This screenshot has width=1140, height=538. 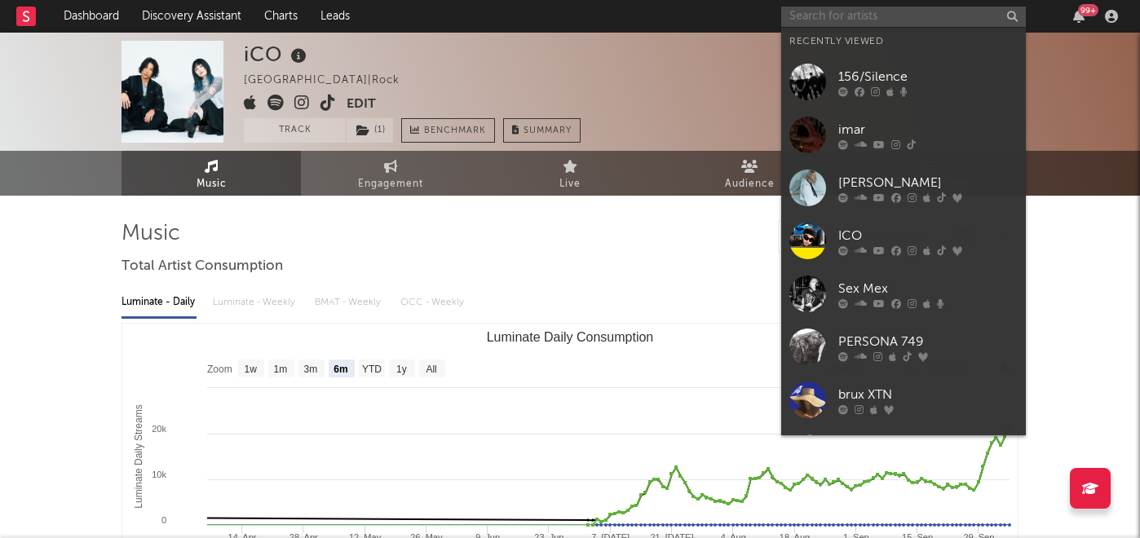 I want to click on span: Live, so click(x=570, y=184).